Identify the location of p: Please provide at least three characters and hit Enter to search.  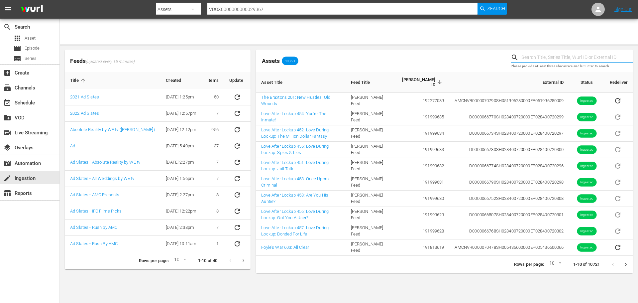
(572, 66).